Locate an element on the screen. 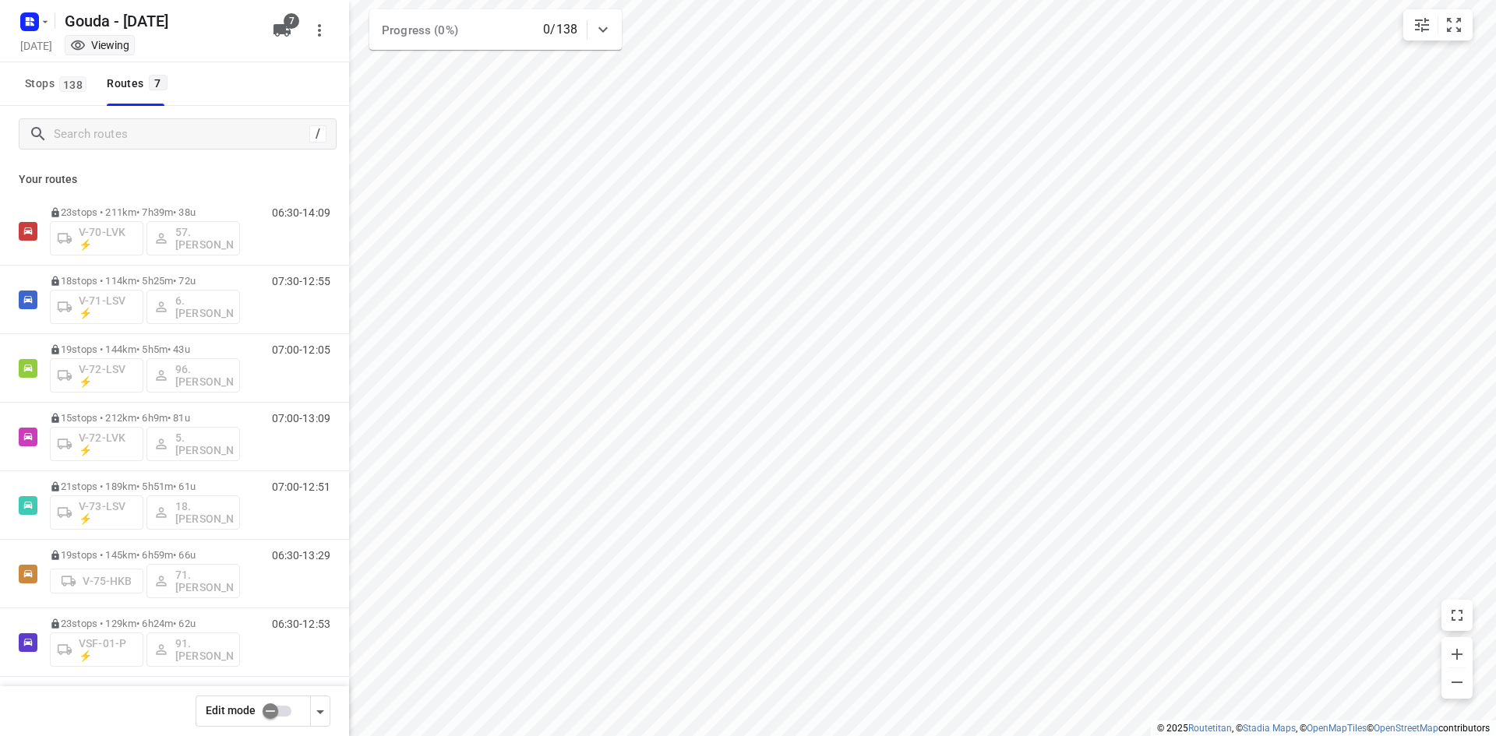  p: 07:30-12:55 is located at coordinates (301, 281).